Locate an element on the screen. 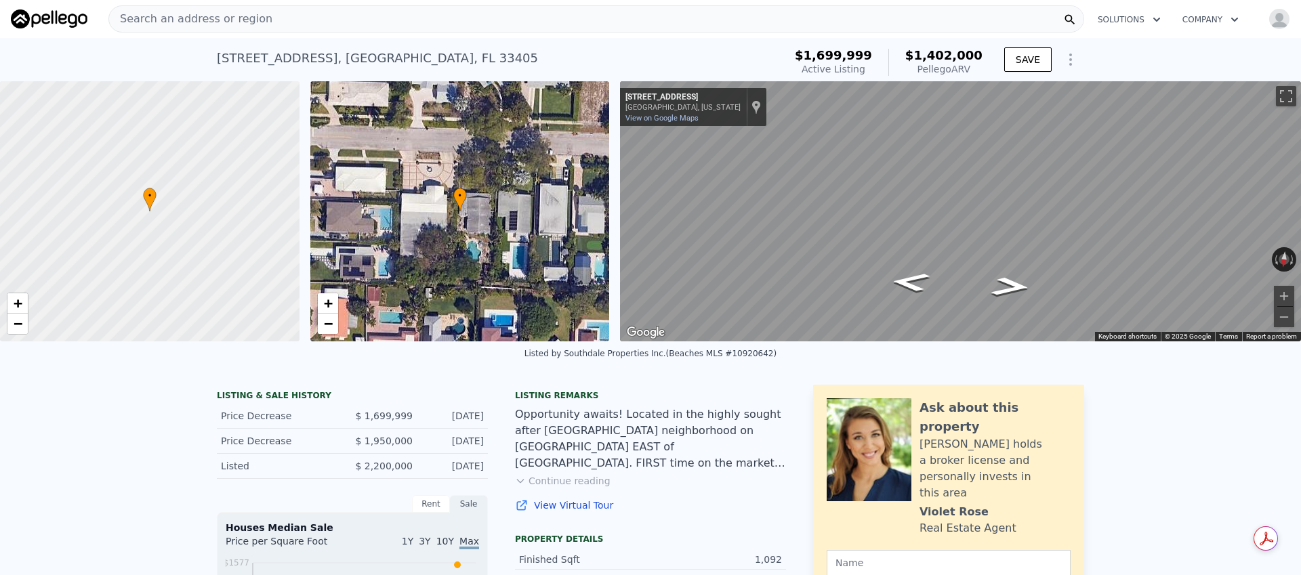 This screenshot has height=575, width=1301. div: Listed is located at coordinates (281, 466).